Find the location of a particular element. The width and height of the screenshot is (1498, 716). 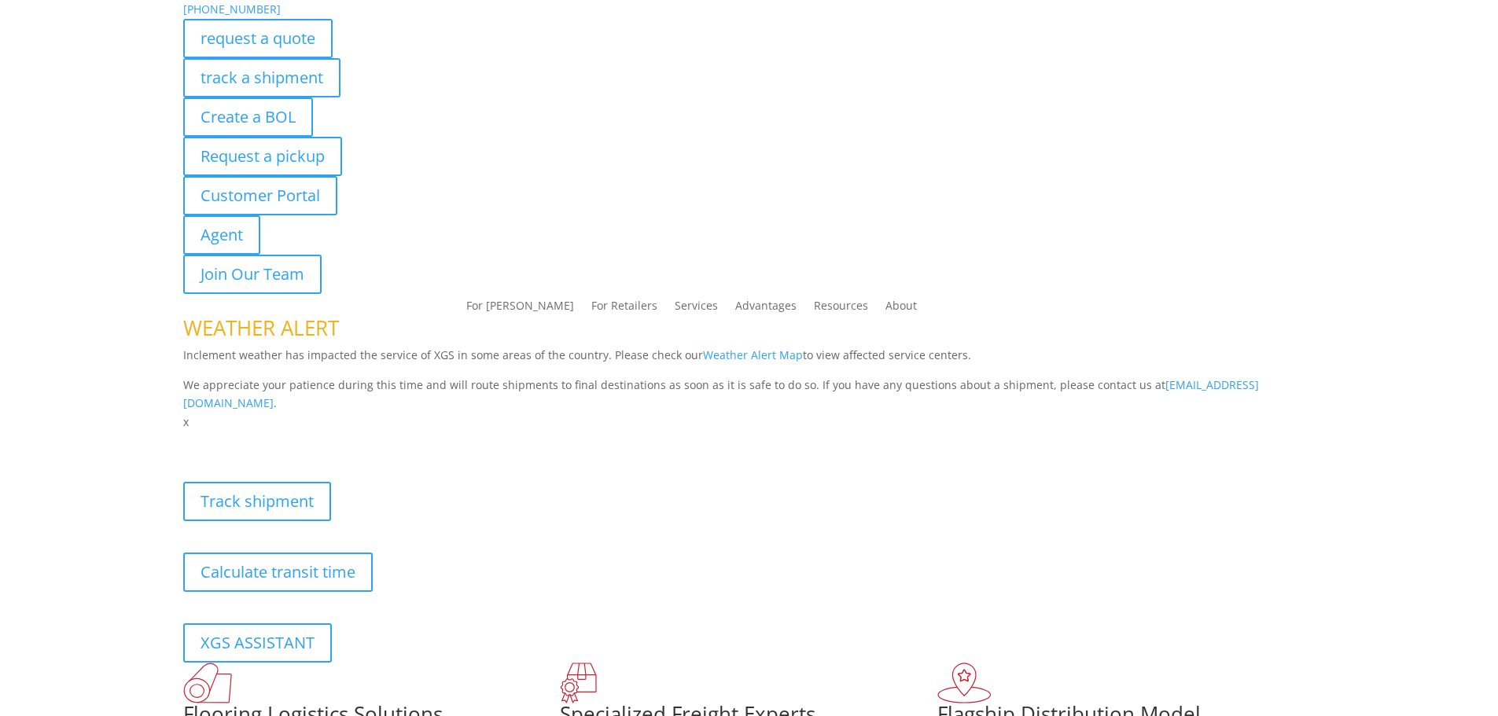

a: Join Our Team is located at coordinates (252, 274).